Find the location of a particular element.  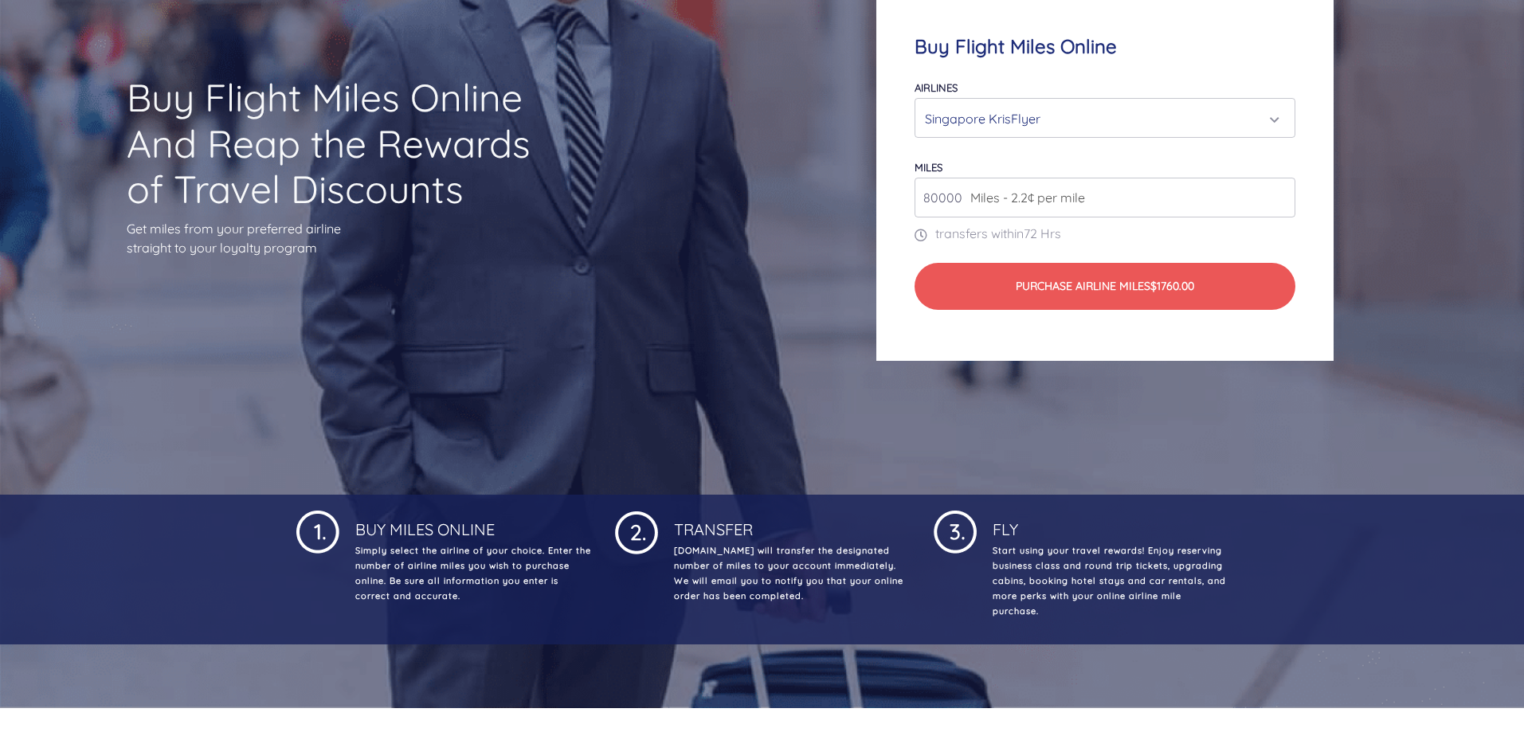

span: 72 Hrs is located at coordinates (1042, 233).